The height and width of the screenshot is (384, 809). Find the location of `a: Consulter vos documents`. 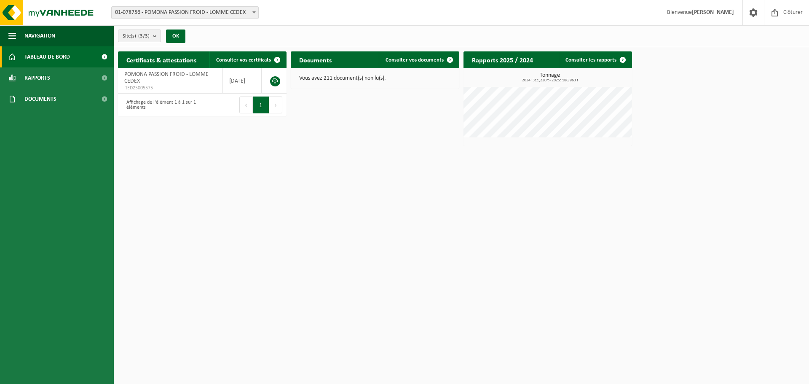

a: Consulter vos documents is located at coordinates (418, 60).